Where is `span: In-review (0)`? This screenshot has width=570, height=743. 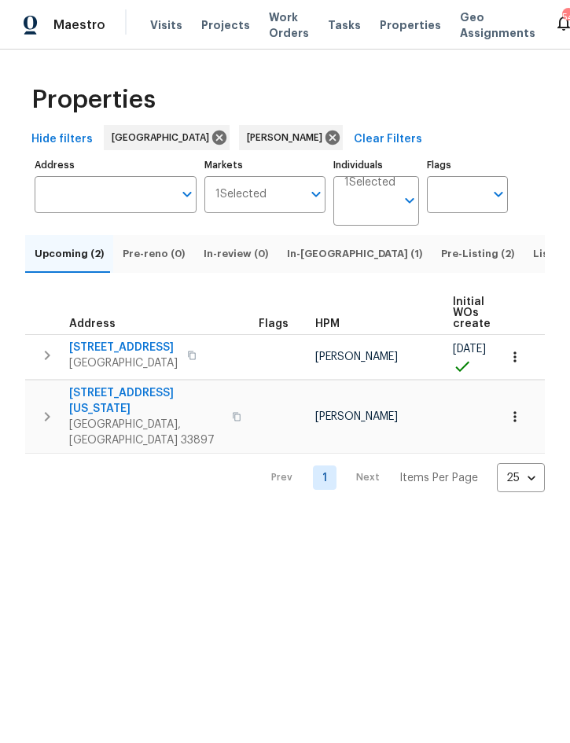
span: In-review (0) is located at coordinates (236, 254).